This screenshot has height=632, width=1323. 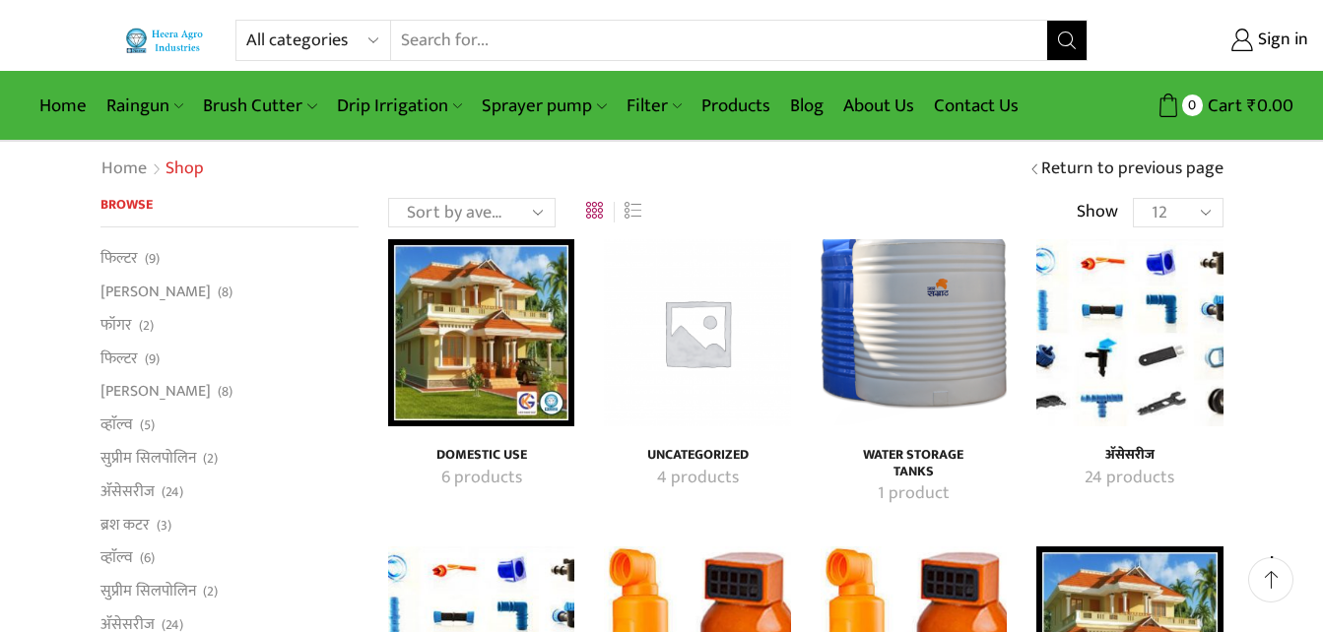 What do you see at coordinates (696, 332) in the screenshot?
I see `img: Uncategorized` at bounding box center [696, 332].